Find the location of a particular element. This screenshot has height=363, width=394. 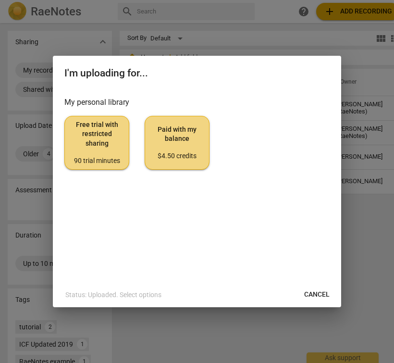

h2: I'm uploading for... is located at coordinates (197, 73).